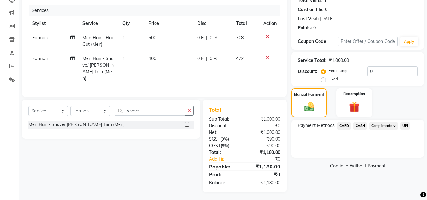 This screenshot has height=200, width=427. Describe the element at coordinates (338, 71) in the screenshot. I see `label: Percentage` at that location.